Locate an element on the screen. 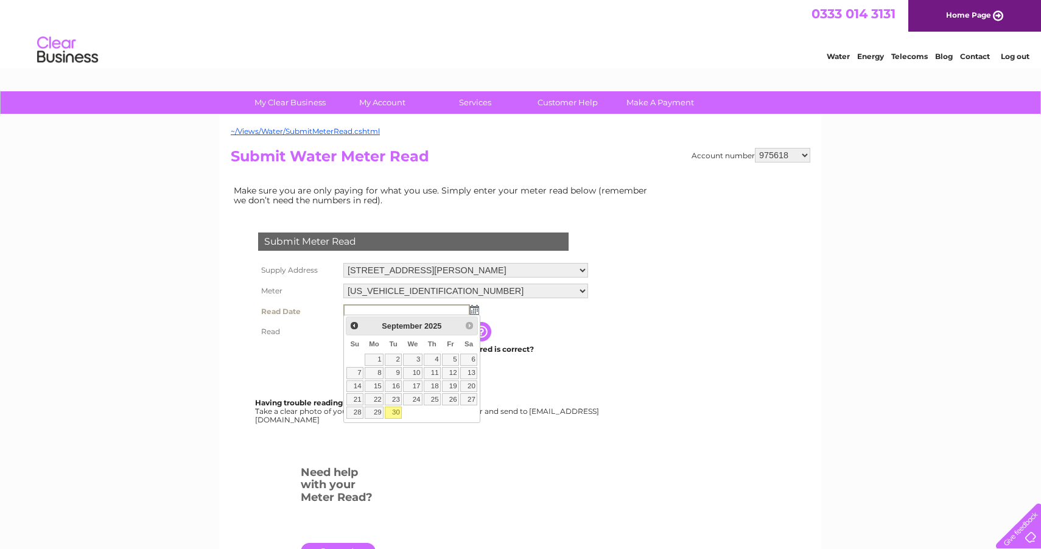  input: Information is located at coordinates (483, 332).